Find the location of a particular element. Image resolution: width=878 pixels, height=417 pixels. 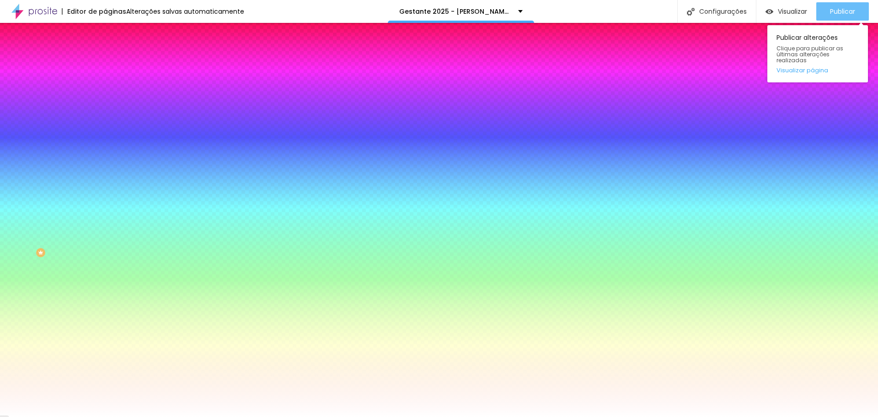

img: view-1.svg is located at coordinates (769, 11).